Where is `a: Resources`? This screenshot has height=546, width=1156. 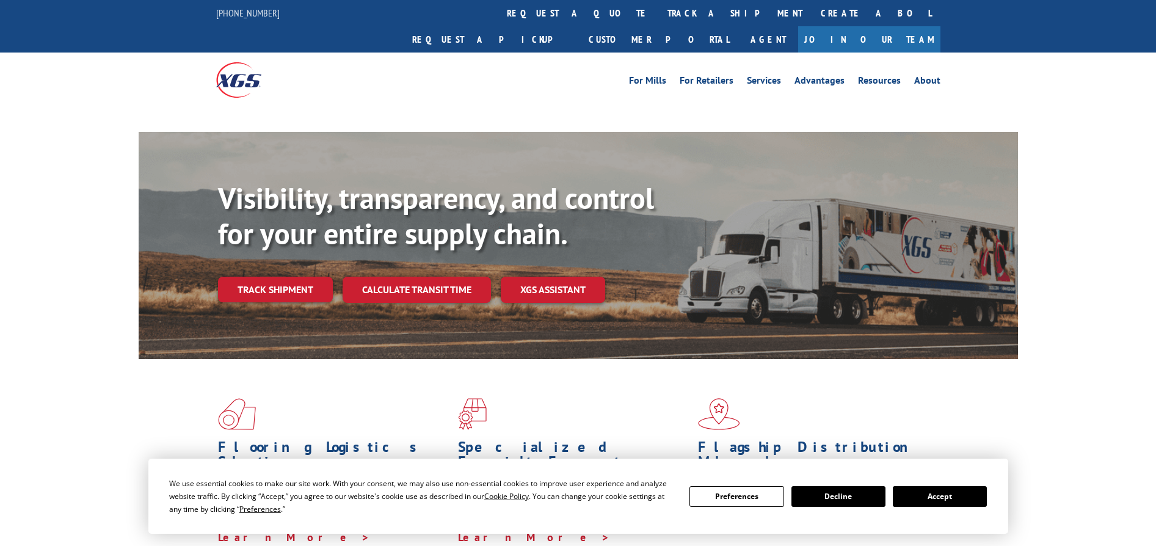
a: Resources is located at coordinates (880, 82).